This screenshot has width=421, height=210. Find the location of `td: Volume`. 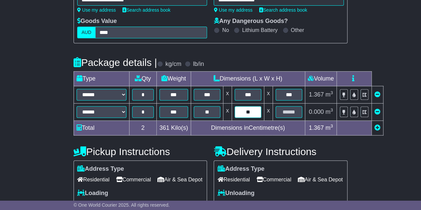

td: Volume is located at coordinates (320, 79).